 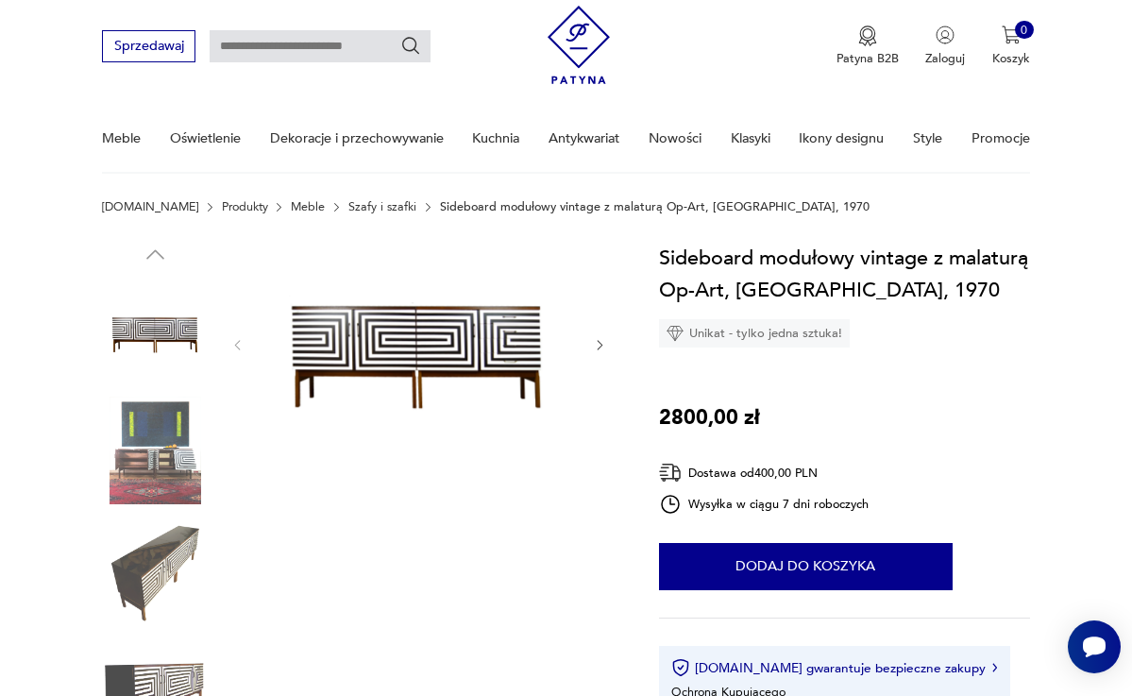 I want to click on a: Ikony designu, so click(x=842, y=138).